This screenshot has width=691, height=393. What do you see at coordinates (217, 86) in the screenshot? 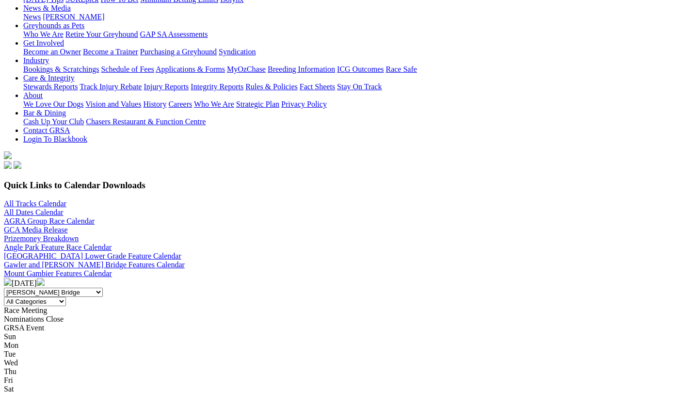
I see `a: Integrity Reports` at bounding box center [217, 86].